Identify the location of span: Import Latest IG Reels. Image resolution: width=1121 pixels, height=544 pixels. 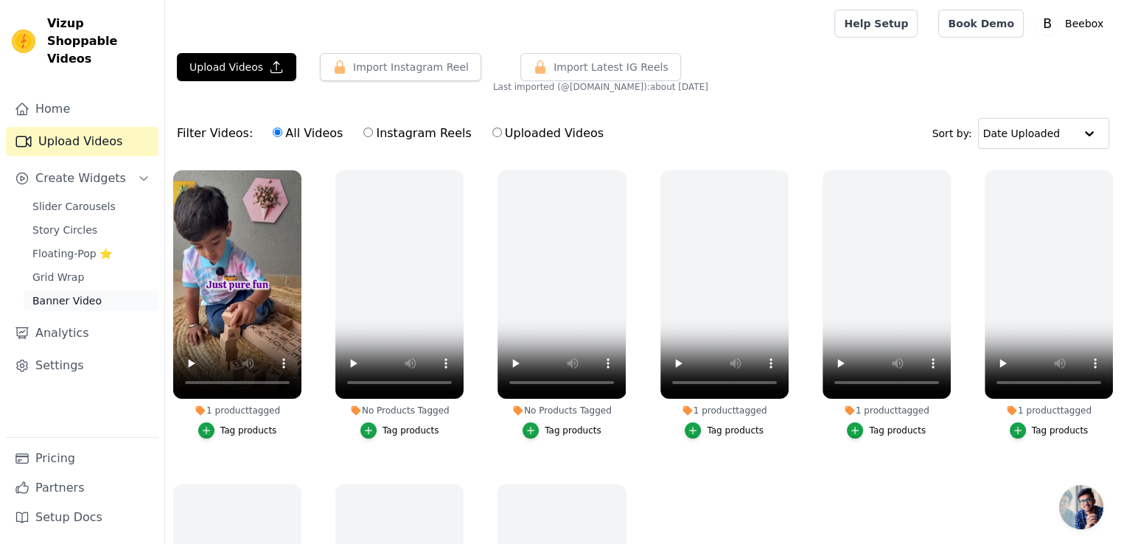
(611, 67).